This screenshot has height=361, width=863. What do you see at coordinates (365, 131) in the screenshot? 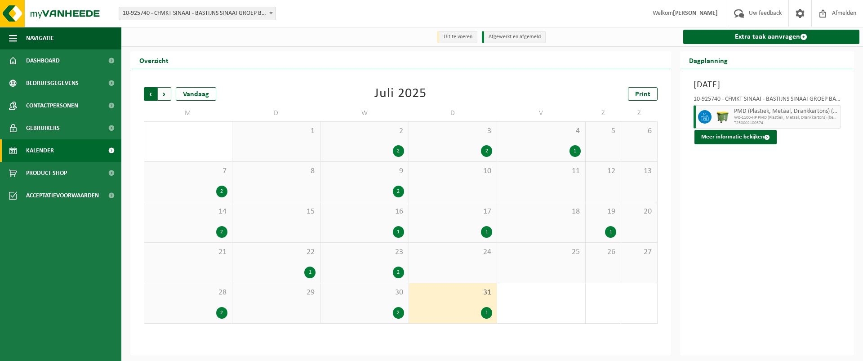
I see `span: 2` at bounding box center [365, 131].